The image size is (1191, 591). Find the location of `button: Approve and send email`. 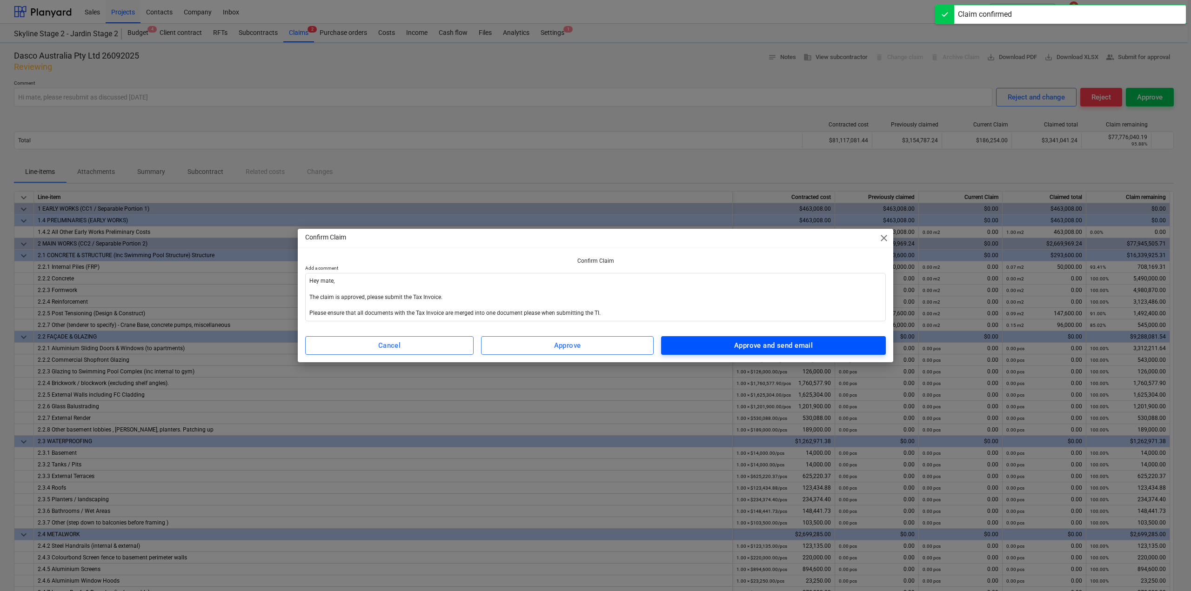

button: Approve and send email is located at coordinates (773, 346).